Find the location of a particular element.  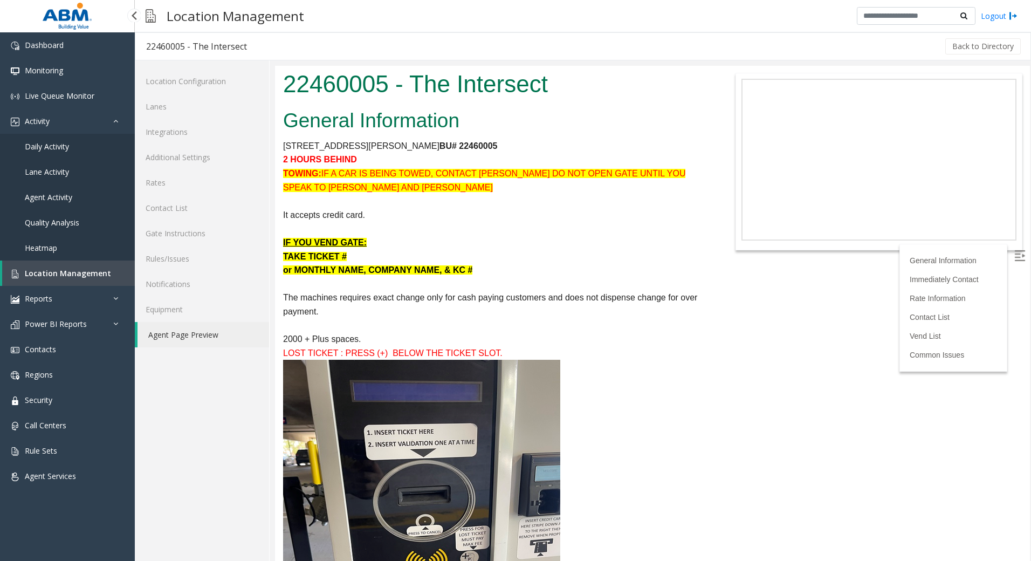

a: Gate Instructions is located at coordinates (202, 233).